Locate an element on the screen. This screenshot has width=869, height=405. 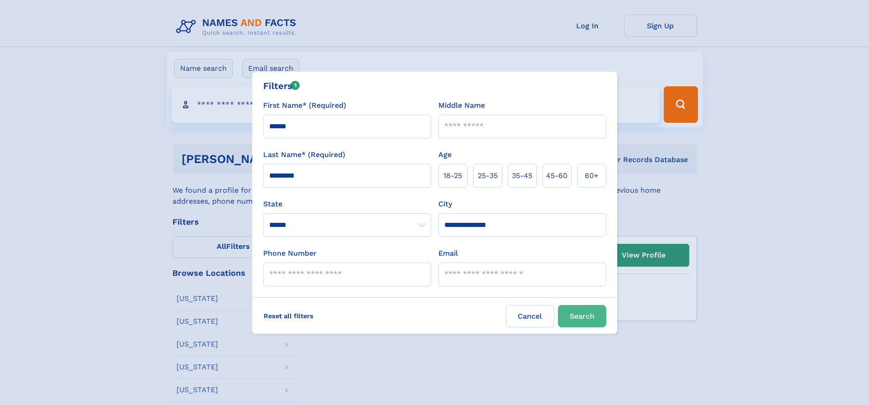
label: Reset all filters is located at coordinates (288, 316).